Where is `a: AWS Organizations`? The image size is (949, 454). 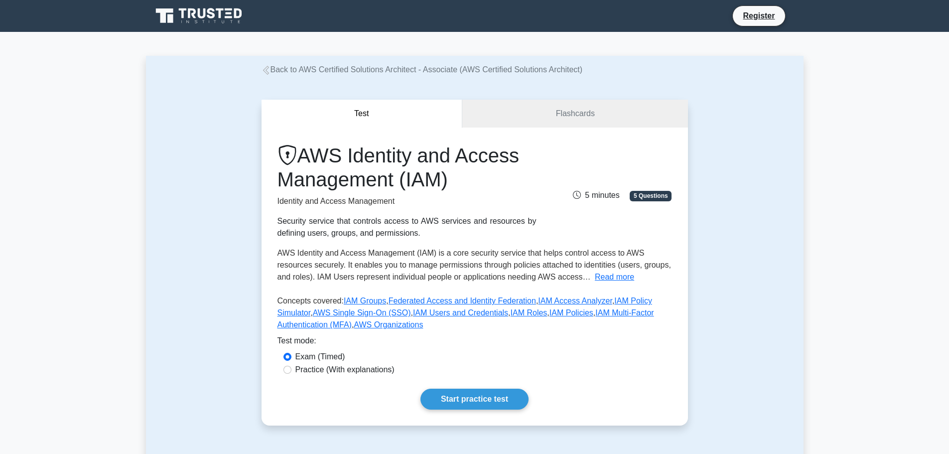
a: AWS Organizations is located at coordinates (388, 324).